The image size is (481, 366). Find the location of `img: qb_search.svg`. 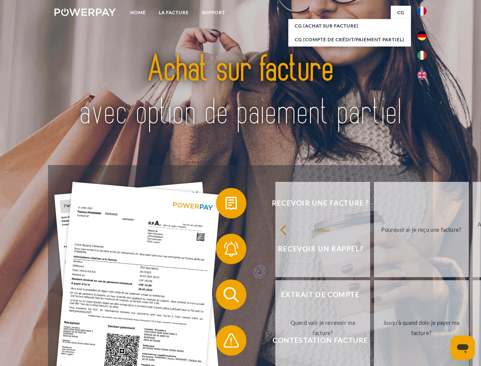

img: qb_search.svg is located at coordinates (231, 295).